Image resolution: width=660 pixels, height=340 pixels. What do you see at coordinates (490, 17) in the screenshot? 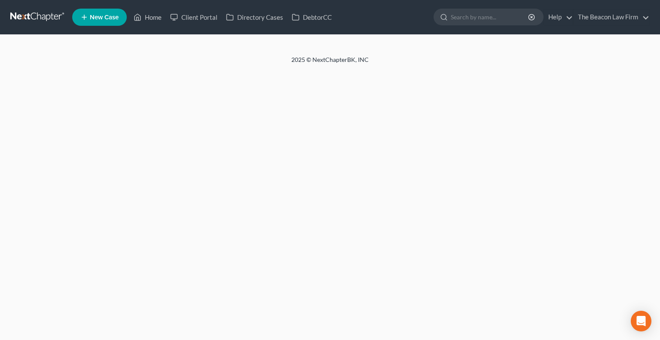
I see `input: Search by name...` at bounding box center [490, 17].